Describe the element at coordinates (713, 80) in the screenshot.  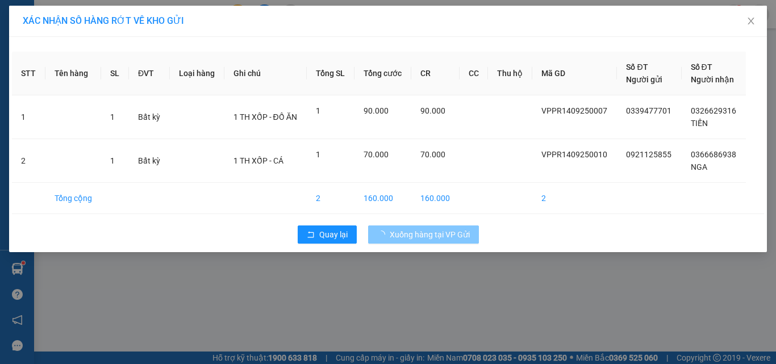
I see `span: Người nhận` at that location.